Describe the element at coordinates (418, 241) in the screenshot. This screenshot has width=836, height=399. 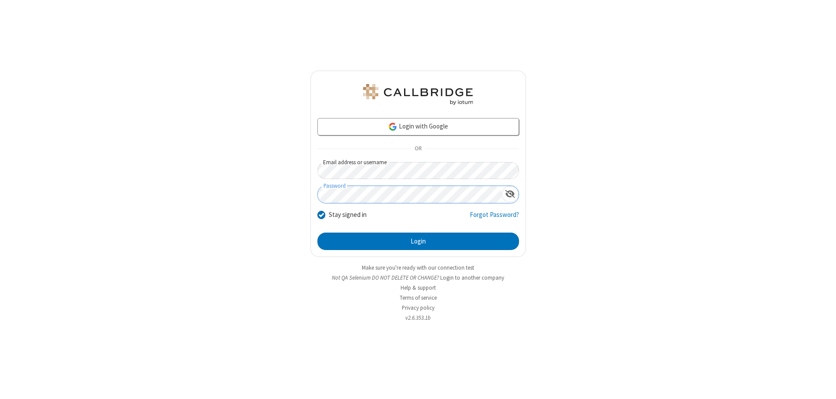
I see `button: Login` at that location.